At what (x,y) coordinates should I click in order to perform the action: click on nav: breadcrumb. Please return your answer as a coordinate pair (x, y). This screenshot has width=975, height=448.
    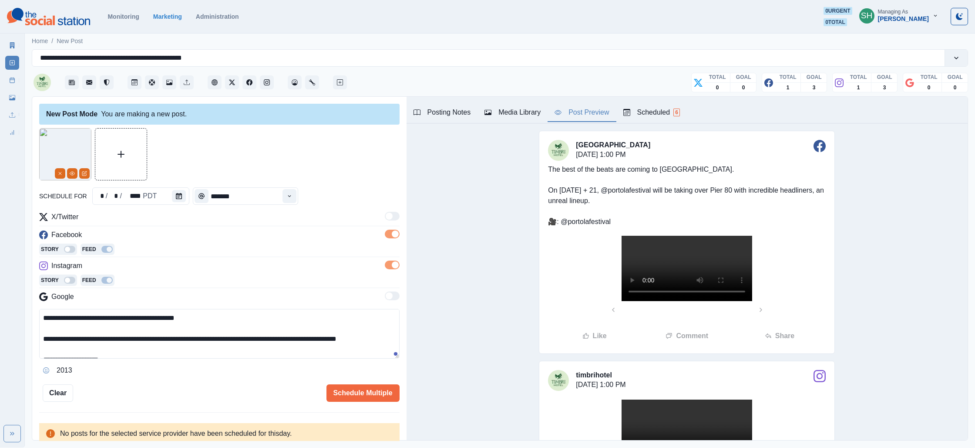
    Looking at the image, I should click on (57, 41).